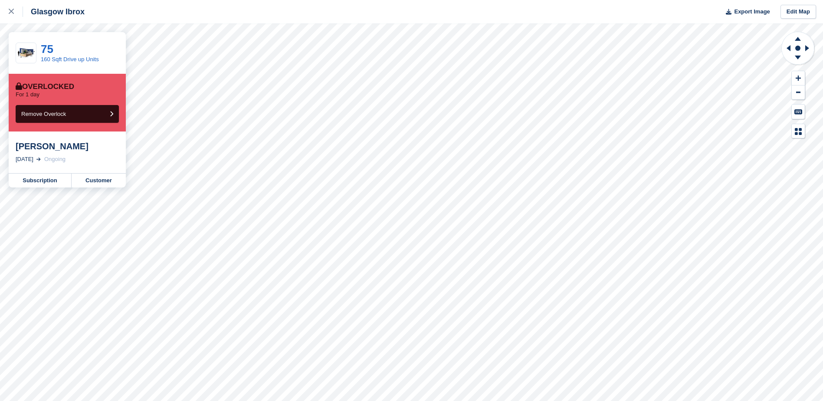 The height and width of the screenshot is (401, 823). I want to click on div: Ongoing, so click(55, 159).